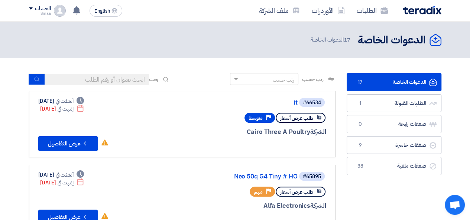 The width and height of the screenshot is (470, 220). What do you see at coordinates (43, 9) in the screenshot?
I see `div: الحساب` at bounding box center [43, 9].